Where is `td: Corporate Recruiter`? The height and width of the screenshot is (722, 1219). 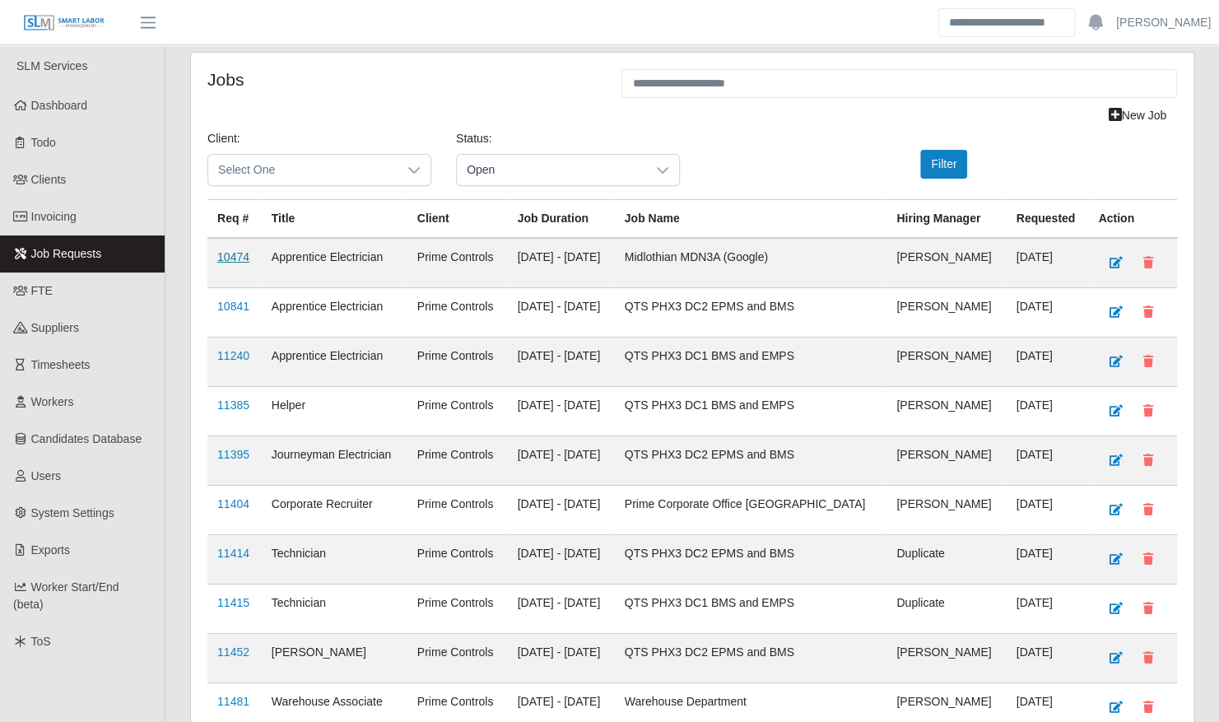
td: Corporate Recruiter is located at coordinates (334, 510).